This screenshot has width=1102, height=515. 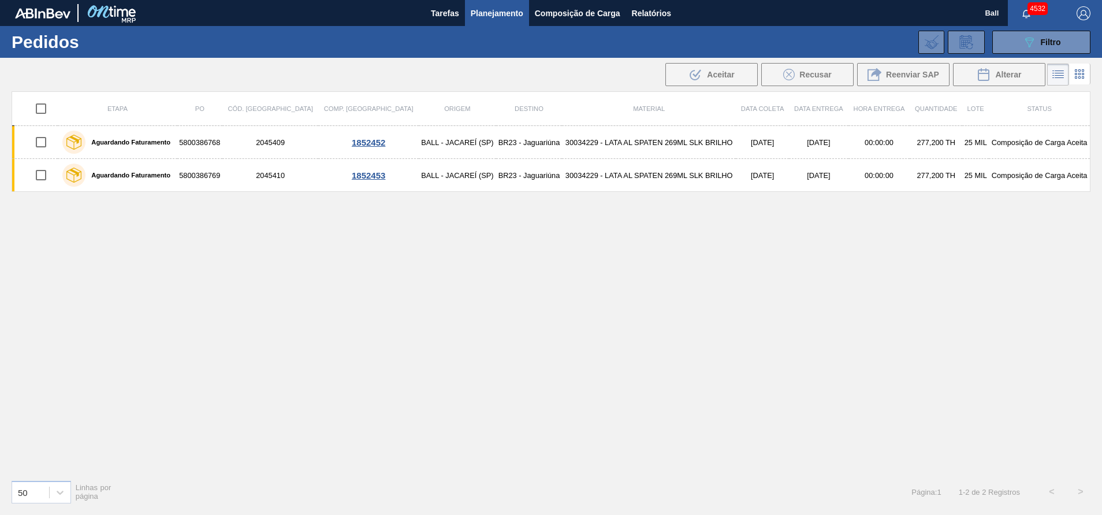 What do you see at coordinates (200, 109) in the screenshot?
I see `span: PO` at bounding box center [200, 109].